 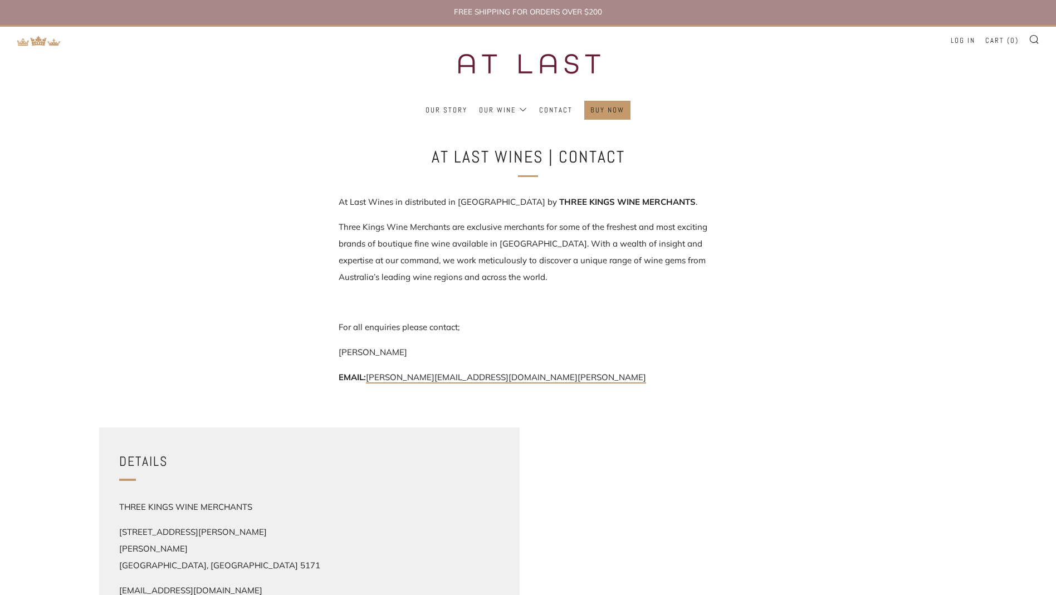 What do you see at coordinates (528, 252) in the screenshot?
I see `p: Three Kings Wine Merchants are exclusive merchants for some of the freshest and most exciting bra...` at bounding box center [528, 252].